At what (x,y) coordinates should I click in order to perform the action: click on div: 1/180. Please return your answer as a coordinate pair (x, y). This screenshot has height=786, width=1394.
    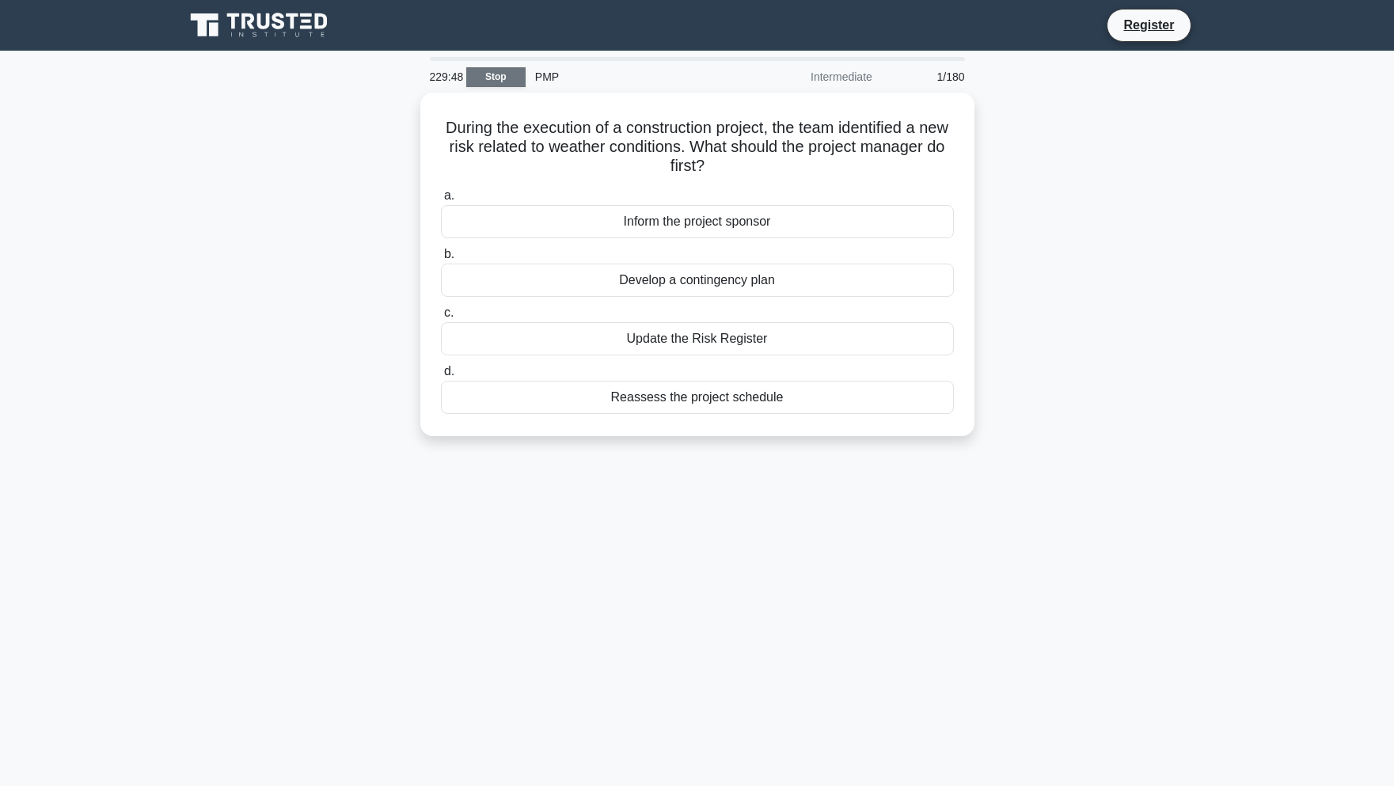
    Looking at the image, I should click on (928, 77).